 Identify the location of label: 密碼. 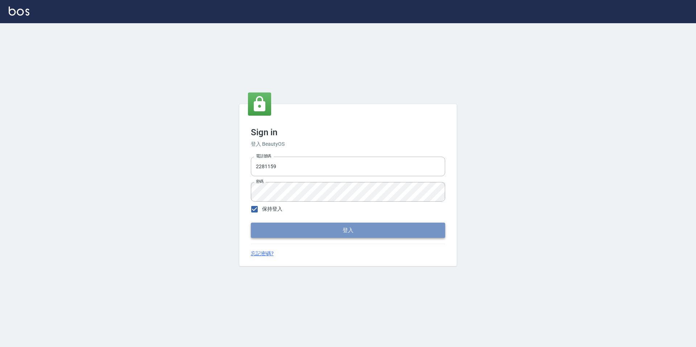
(260, 181).